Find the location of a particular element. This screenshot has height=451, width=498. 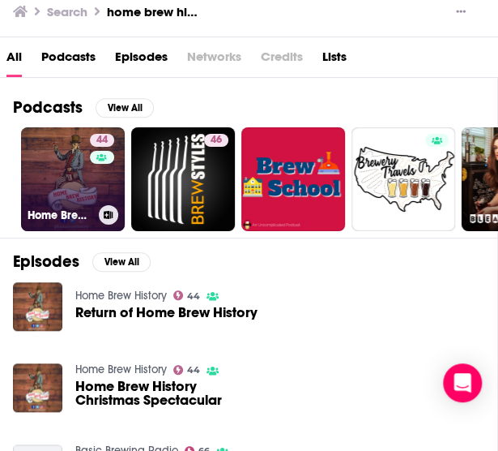

h3: home brew history is located at coordinates (155, 11).